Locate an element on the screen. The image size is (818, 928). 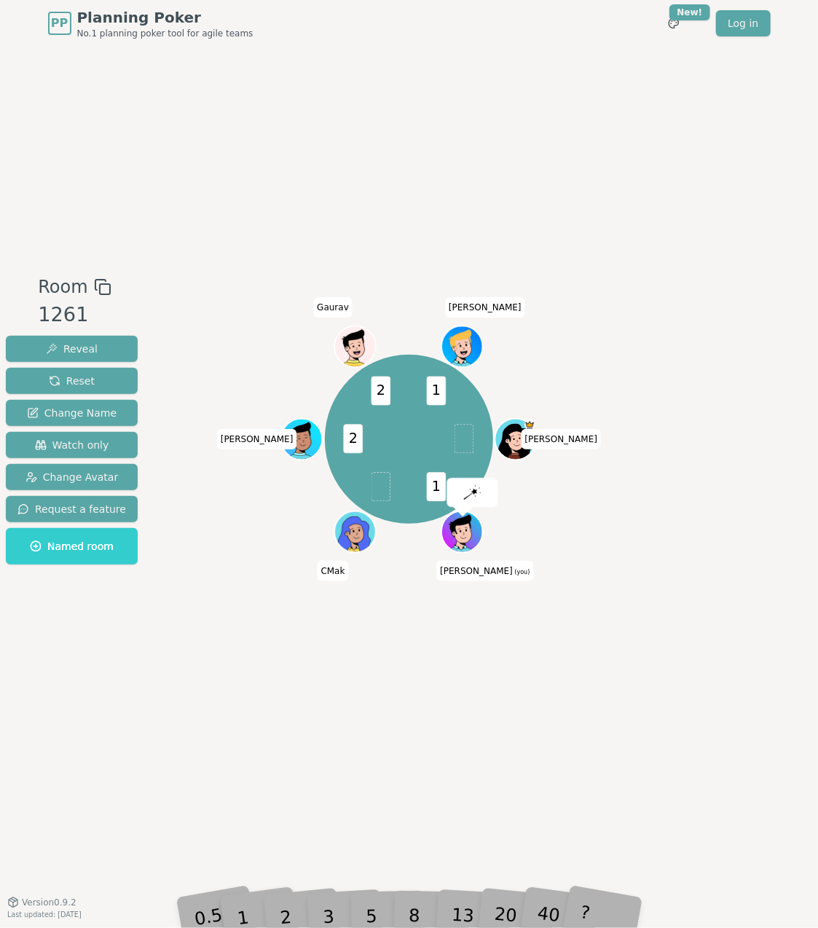
span: Reveal is located at coordinates (71, 349).